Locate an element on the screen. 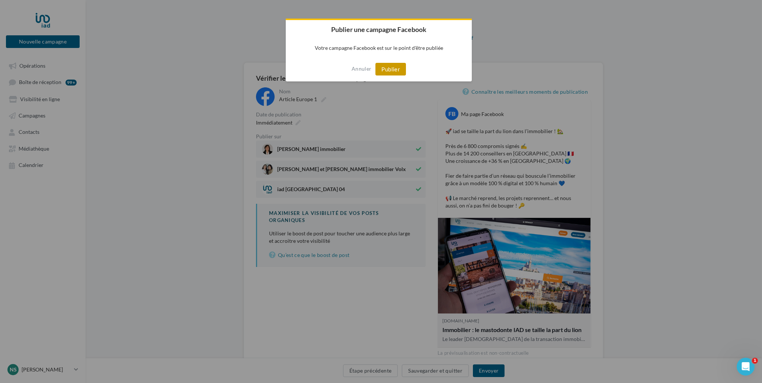  h2: Publier une campagne Facebook is located at coordinates (379, 29).